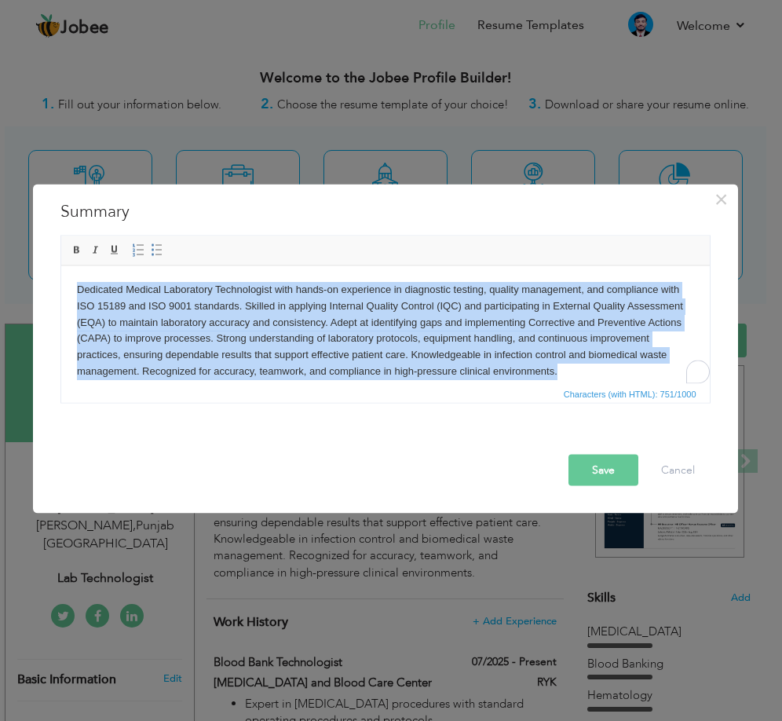  I want to click on a: Underline, so click(115, 250).